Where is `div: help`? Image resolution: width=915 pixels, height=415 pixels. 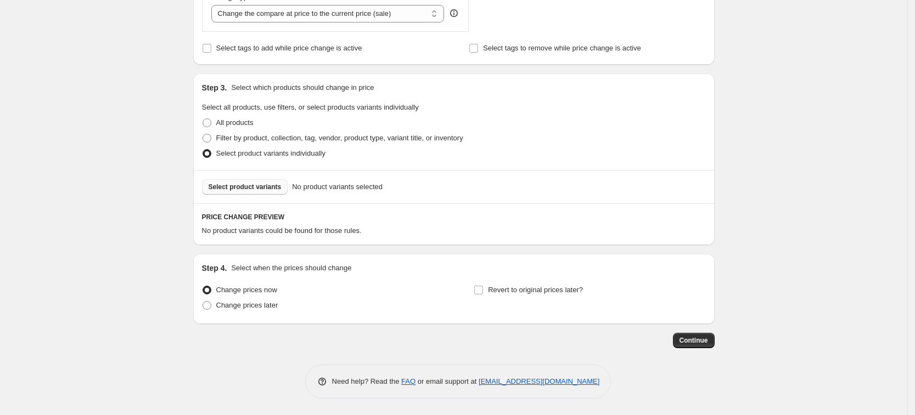 div: help is located at coordinates (454, 13).